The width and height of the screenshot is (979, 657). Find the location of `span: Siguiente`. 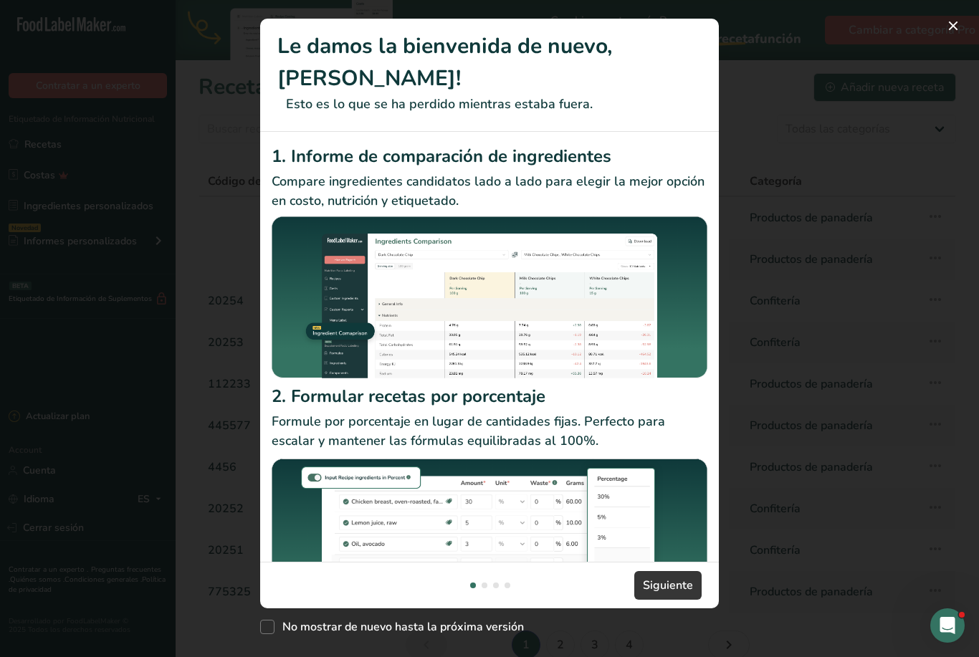

span: Siguiente is located at coordinates (668, 586).